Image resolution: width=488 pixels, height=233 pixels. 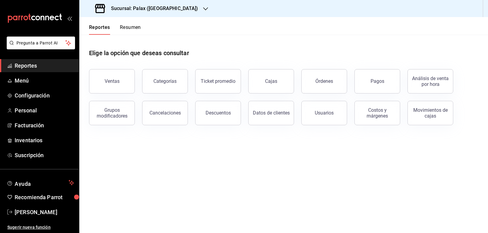 I want to click on span: Pregunta a Parrot AI, so click(x=41, y=43).